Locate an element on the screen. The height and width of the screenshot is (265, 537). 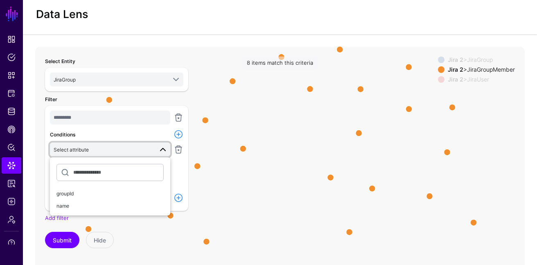
label: Select Entity is located at coordinates (60, 61).